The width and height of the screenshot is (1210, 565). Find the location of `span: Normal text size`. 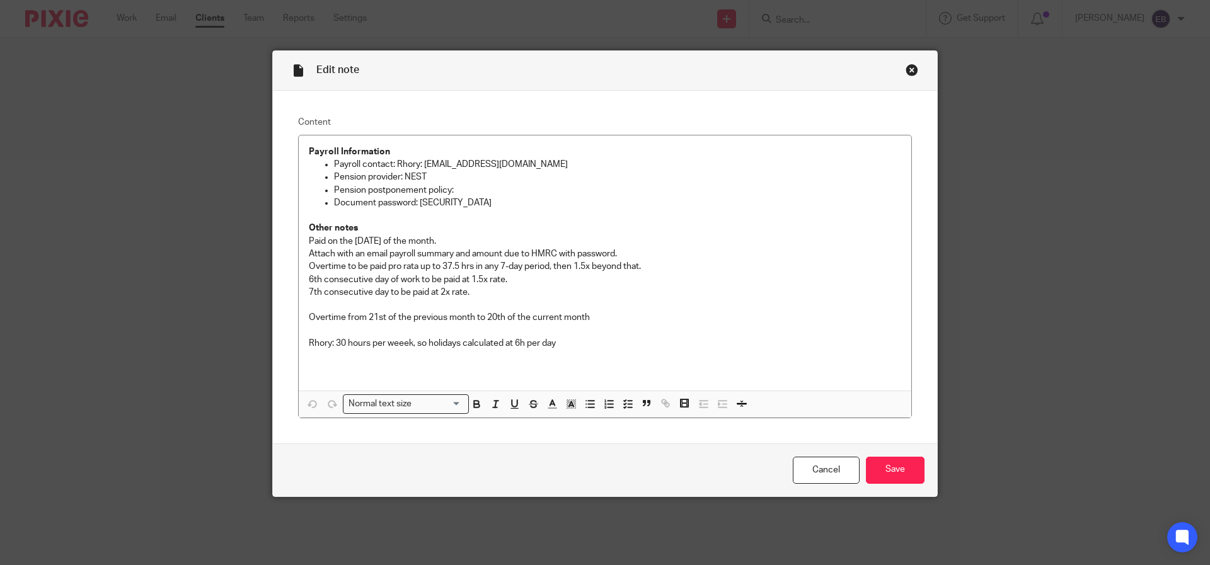

span: Normal text size is located at coordinates (380, 404).